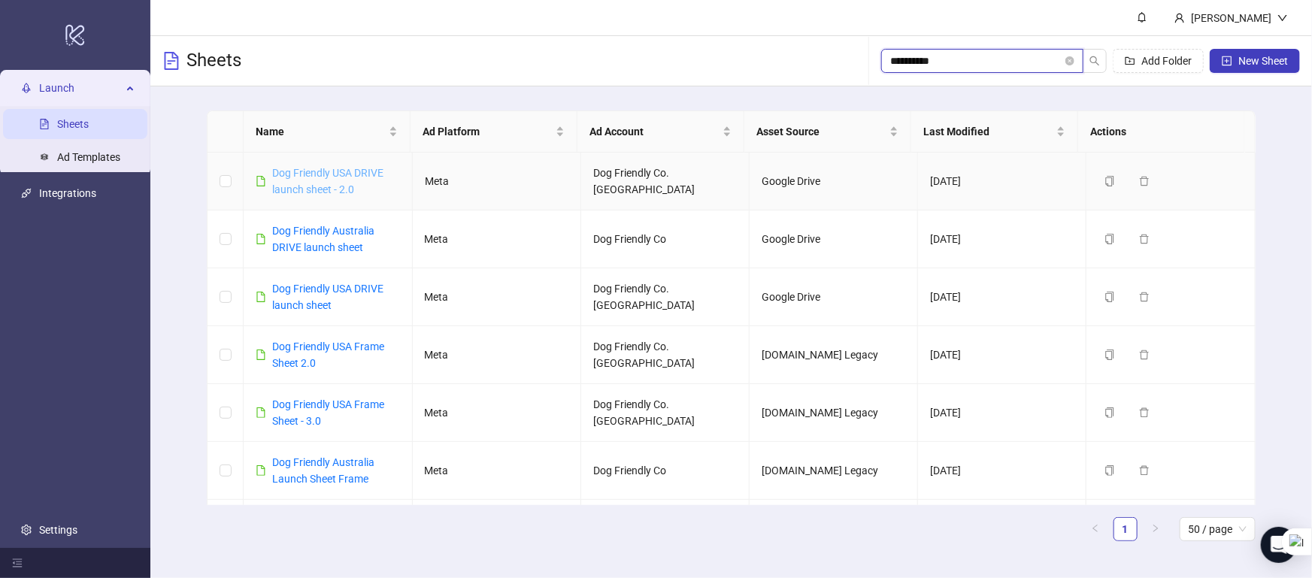 This screenshot has width=1312, height=578. I want to click on li: 1, so click(1126, 529).